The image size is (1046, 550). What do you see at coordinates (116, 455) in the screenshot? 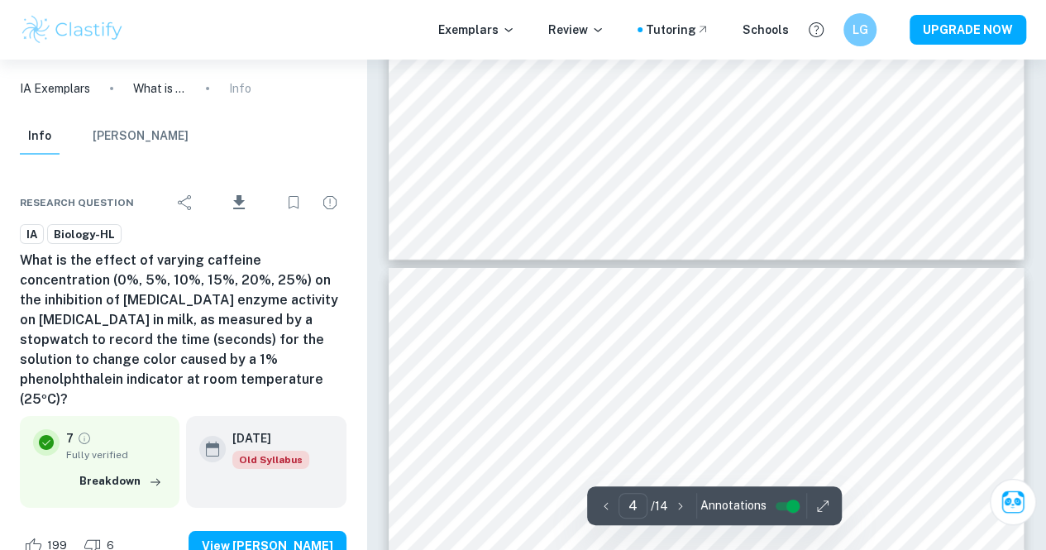
I see `span: Fully verified` at bounding box center [116, 455].